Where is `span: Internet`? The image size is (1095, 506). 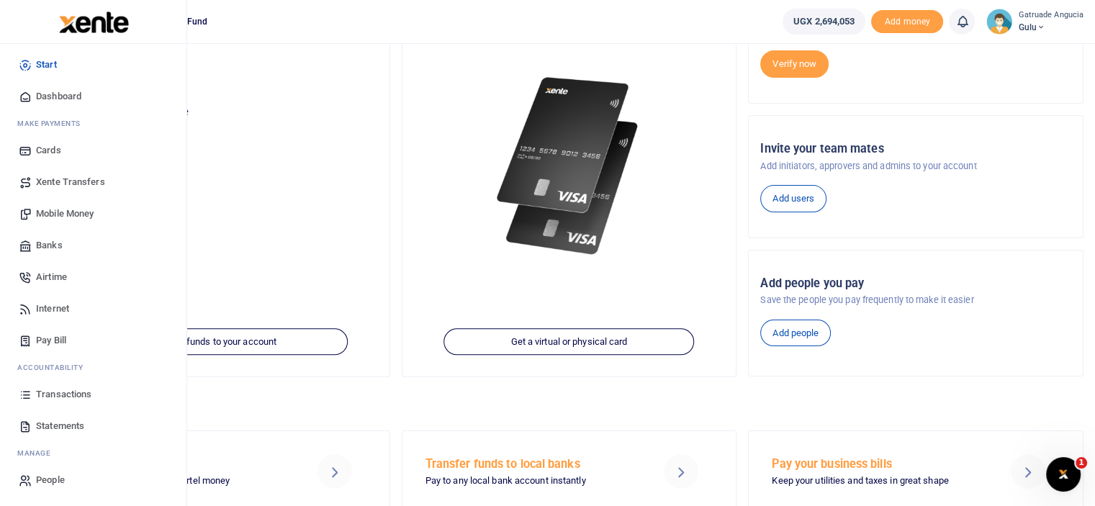 span: Internet is located at coordinates (53, 309).